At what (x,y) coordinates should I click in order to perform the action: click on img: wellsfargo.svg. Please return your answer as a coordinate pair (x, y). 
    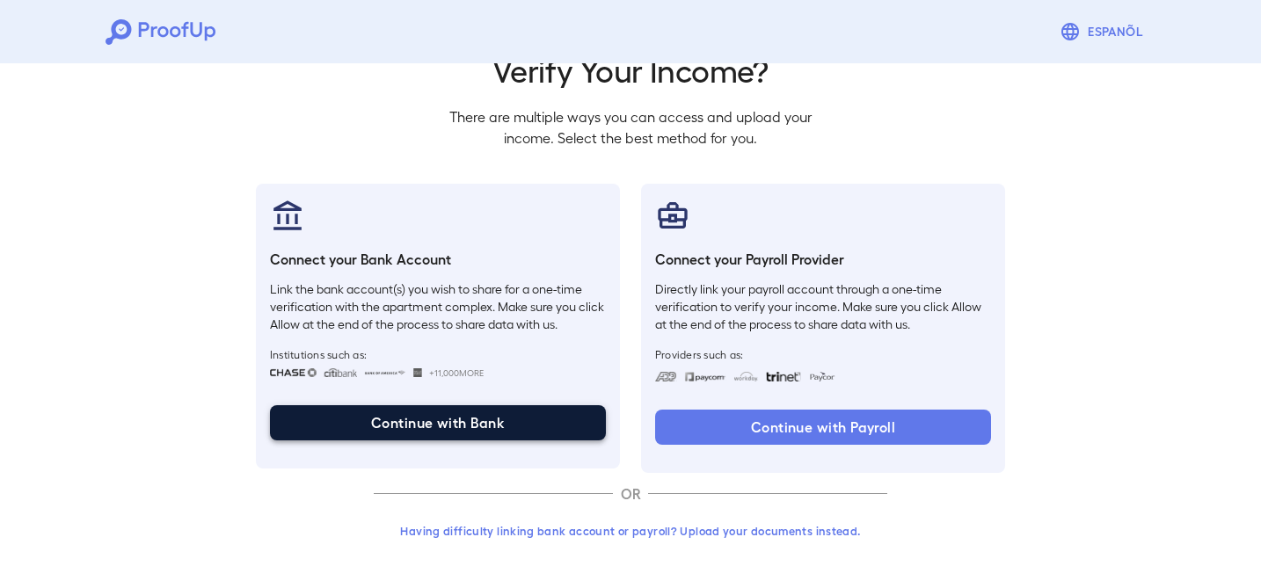
    Looking at the image, I should click on (418, 373).